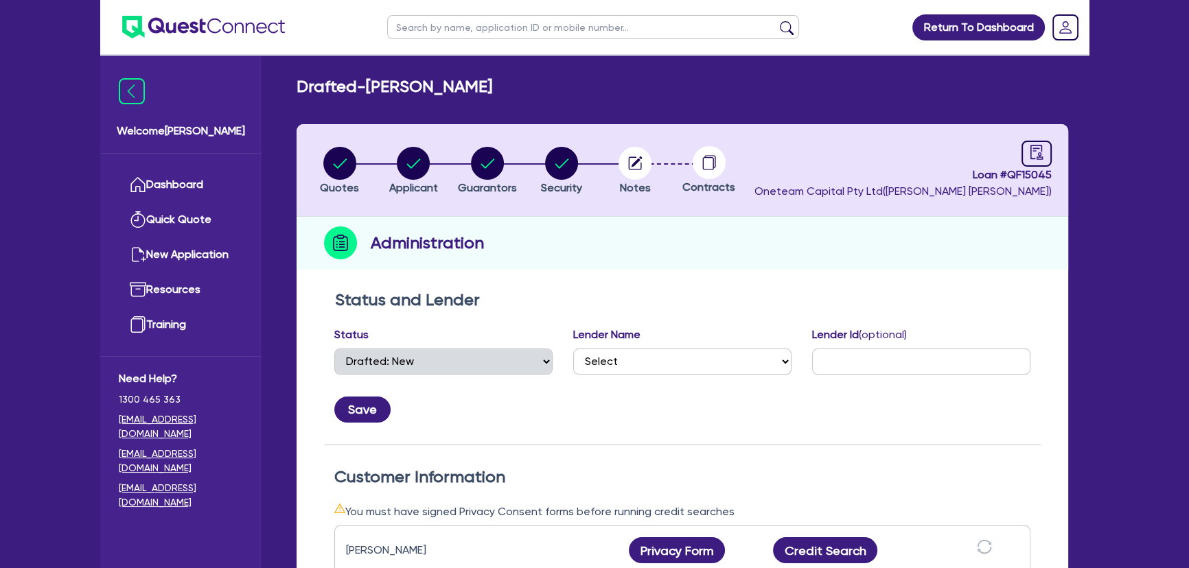 The width and height of the screenshot is (1189, 568). I want to click on img: training, so click(138, 325).